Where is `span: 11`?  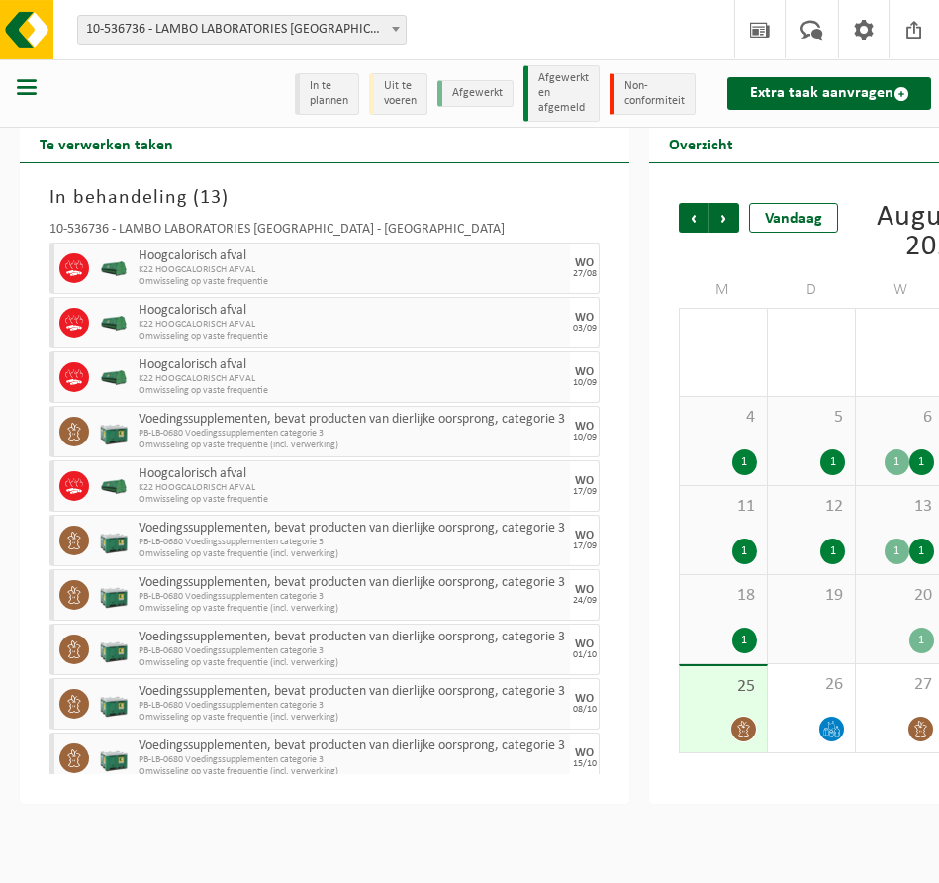
span: 11 is located at coordinates (723, 507).